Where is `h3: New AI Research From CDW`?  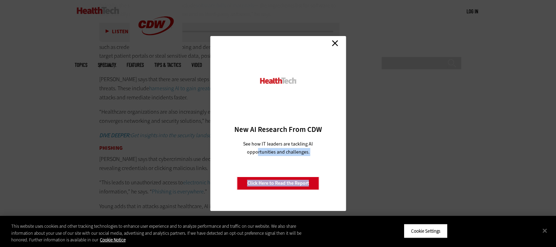
h3: New AI Research From CDW is located at coordinates (278, 130).